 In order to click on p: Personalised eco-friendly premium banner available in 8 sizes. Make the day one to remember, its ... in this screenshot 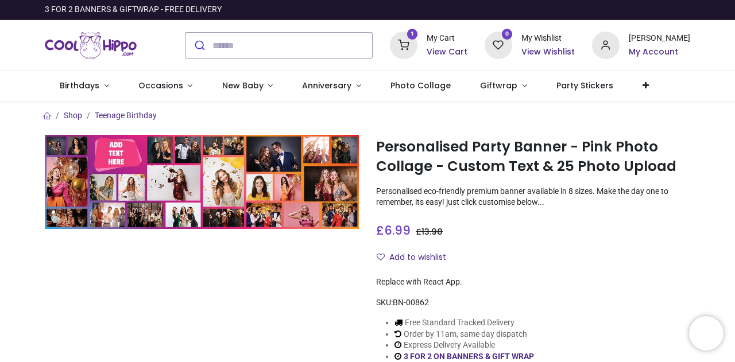, I will do `click(533, 197)`.